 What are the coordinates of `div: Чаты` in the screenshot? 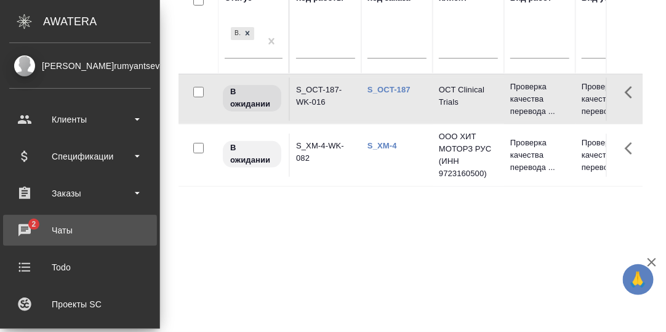 It's located at (80, 230).